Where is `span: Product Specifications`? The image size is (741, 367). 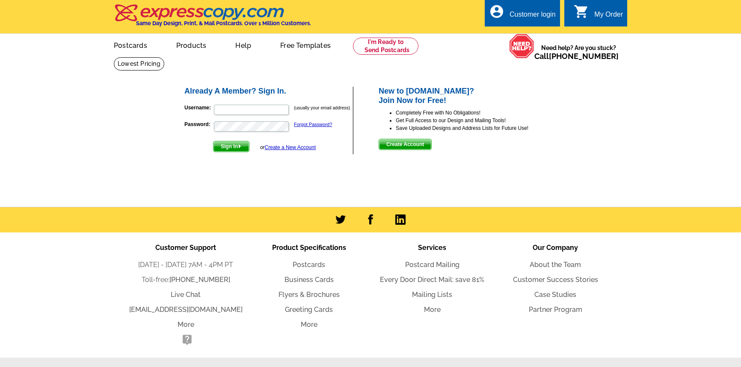
span: Product Specifications is located at coordinates (309, 248).